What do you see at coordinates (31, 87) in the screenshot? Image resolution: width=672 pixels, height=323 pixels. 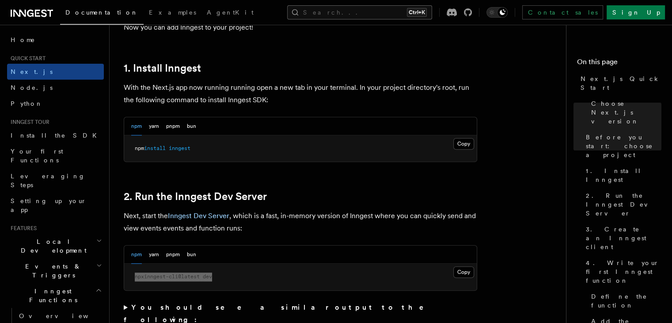 I see `span: Node.js` at bounding box center [31, 87].